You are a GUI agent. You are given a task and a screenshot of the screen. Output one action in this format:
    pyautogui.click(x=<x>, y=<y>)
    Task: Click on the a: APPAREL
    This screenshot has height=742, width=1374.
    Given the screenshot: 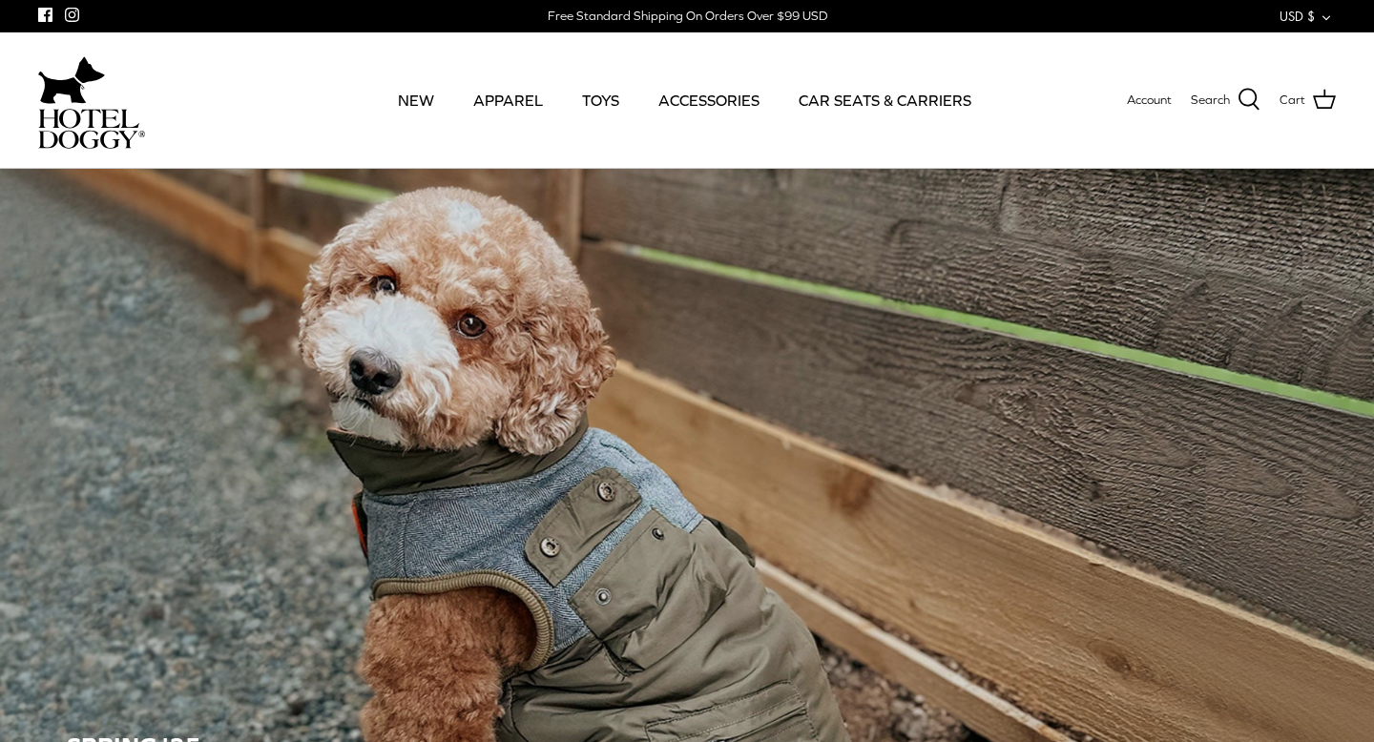 What is the action you would take?
    pyautogui.click(x=507, y=100)
    